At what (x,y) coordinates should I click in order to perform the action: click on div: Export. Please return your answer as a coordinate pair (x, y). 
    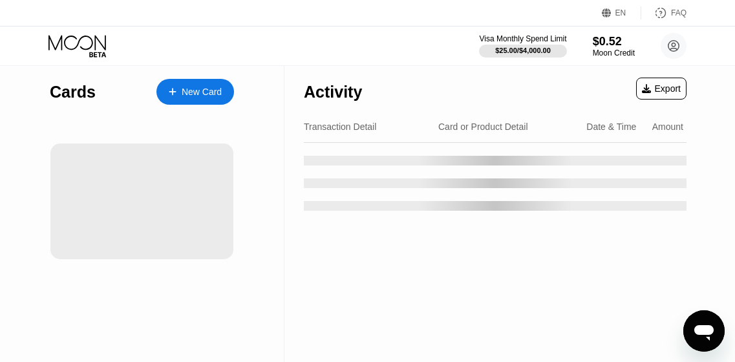
    Looking at the image, I should click on (662, 89).